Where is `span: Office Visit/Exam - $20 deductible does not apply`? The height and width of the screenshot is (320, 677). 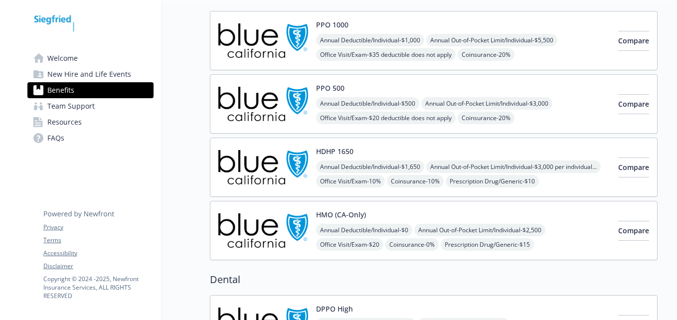 span: Office Visit/Exam - $20 deductible does not apply is located at coordinates (386, 118).